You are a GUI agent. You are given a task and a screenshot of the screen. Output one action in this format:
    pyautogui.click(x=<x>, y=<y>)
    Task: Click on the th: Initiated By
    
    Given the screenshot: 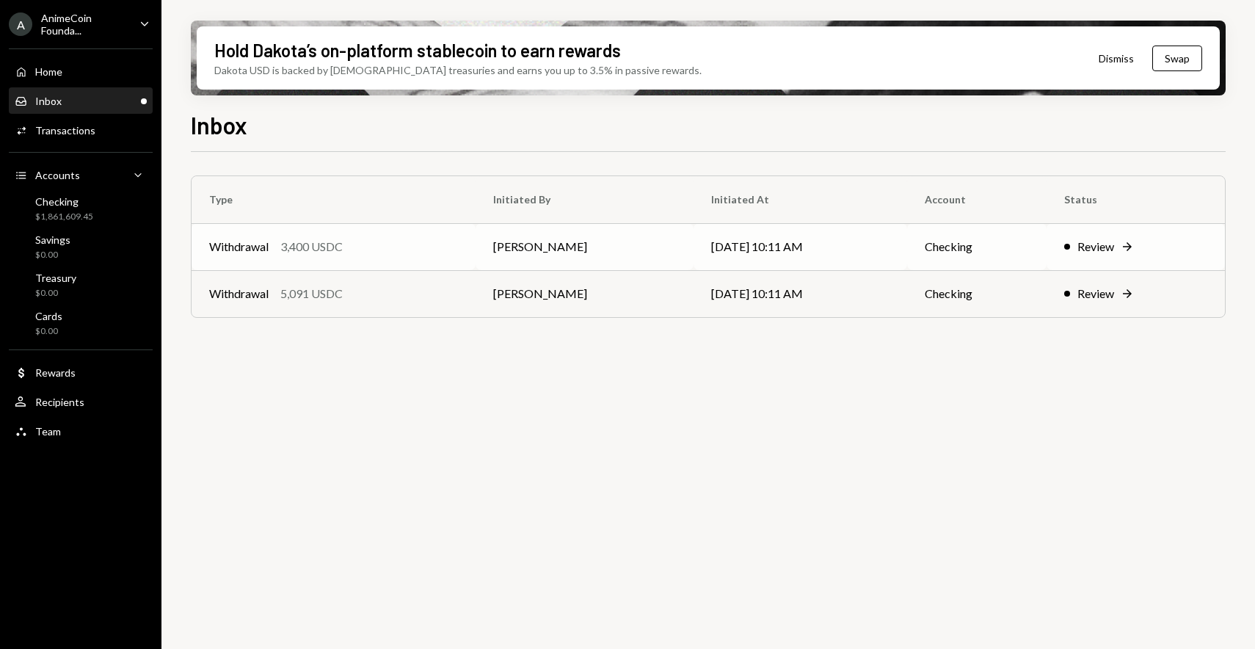 What is the action you would take?
    pyautogui.click(x=584, y=200)
    